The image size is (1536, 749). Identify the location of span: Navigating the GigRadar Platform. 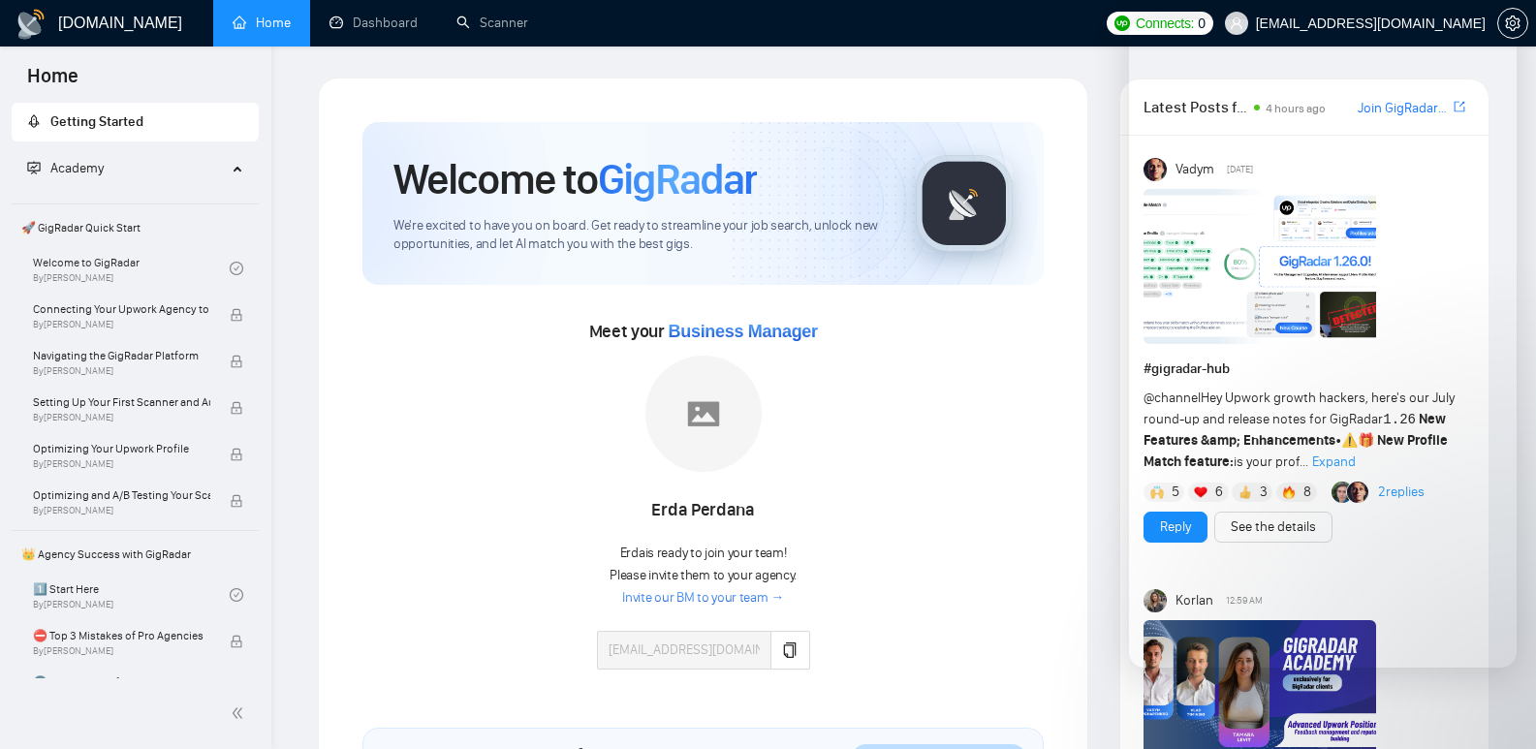
(121, 356).